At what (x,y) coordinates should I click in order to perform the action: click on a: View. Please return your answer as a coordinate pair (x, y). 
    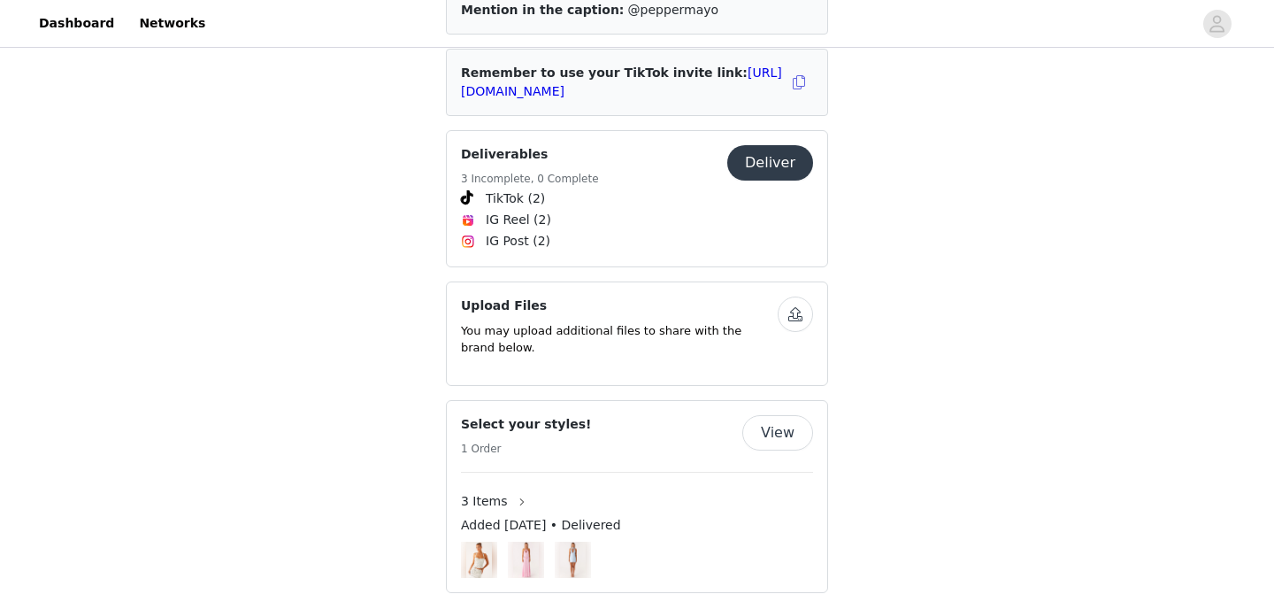
    Looking at the image, I should click on (778, 433).